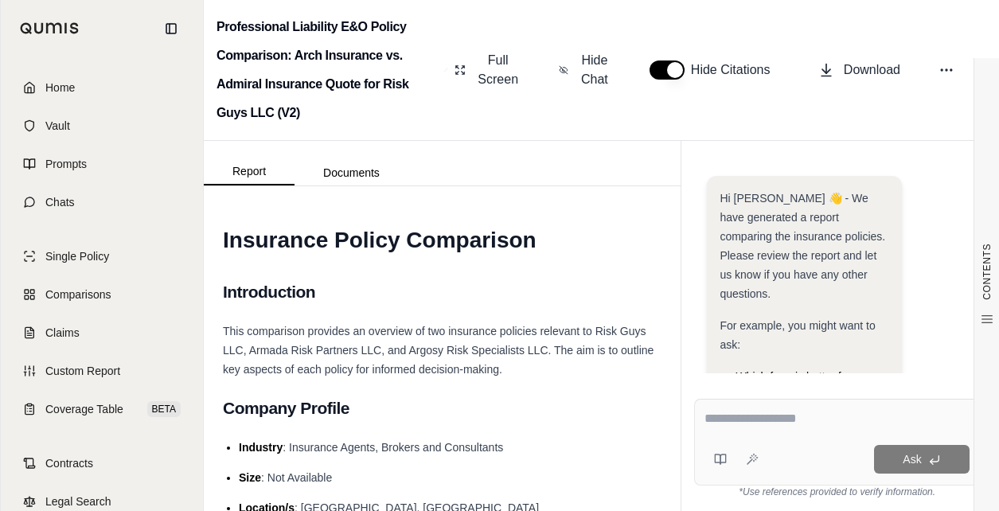 This screenshot has height=511, width=999. Describe the element at coordinates (393, 448) in the screenshot. I see `span: : Insurance Agents, Brokers and Consultants` at that location.